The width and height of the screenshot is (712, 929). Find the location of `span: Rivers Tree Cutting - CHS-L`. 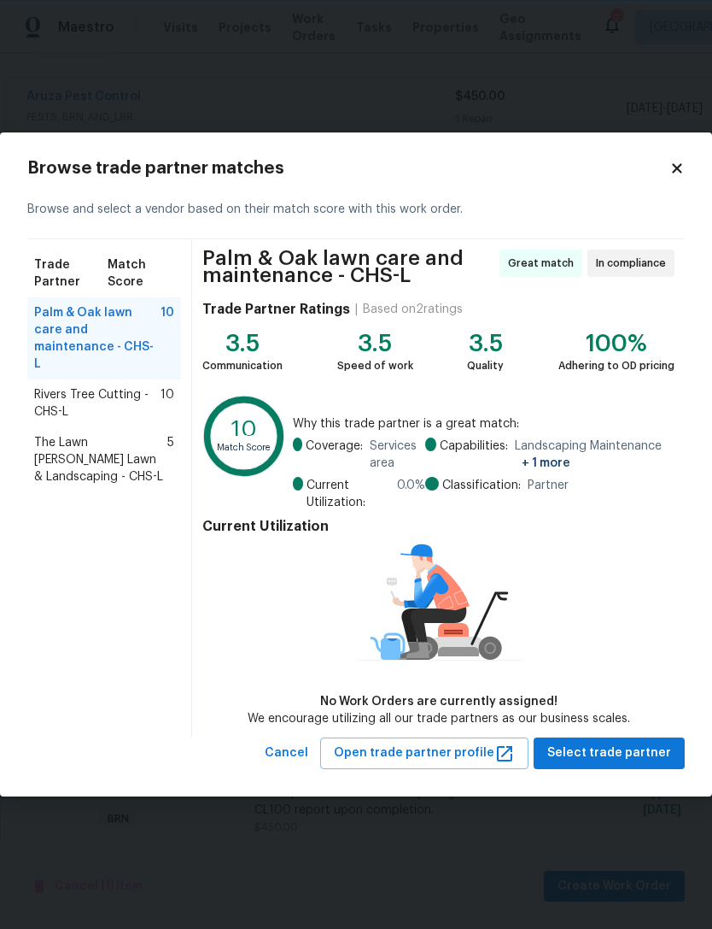

span: Rivers Tree Cutting - CHS-L is located at coordinates (97, 403).